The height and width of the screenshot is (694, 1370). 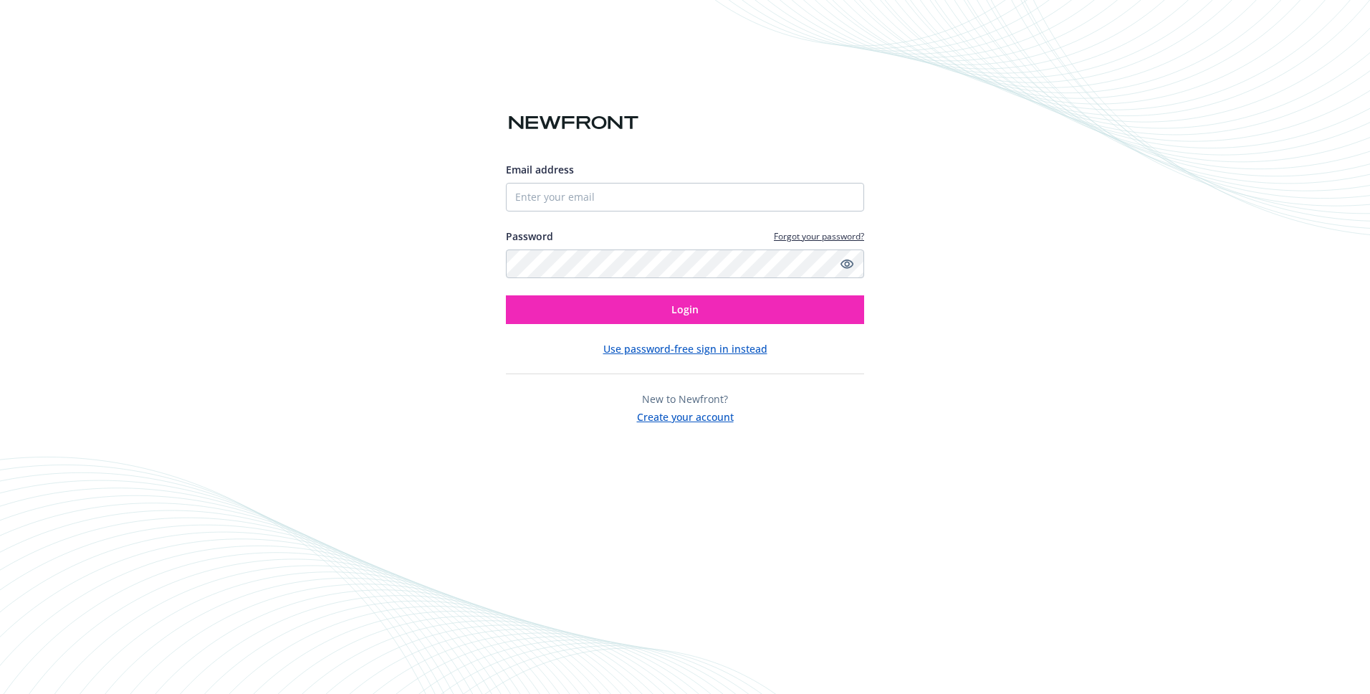 I want to click on span: New to Newfront?, so click(x=685, y=398).